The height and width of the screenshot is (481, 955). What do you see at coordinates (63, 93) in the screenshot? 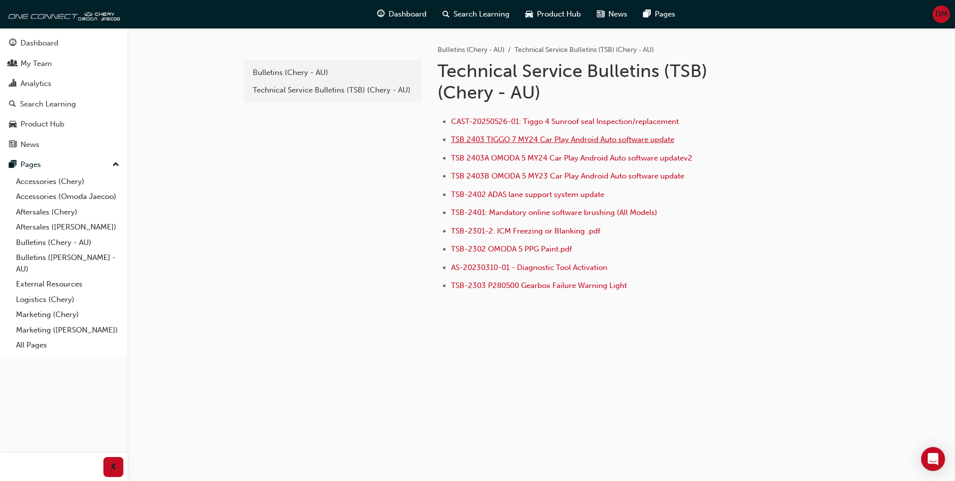
I see `button: DashboardMy TeamAnalyticsSearch LearningProduct HubNews` at bounding box center [63, 93].